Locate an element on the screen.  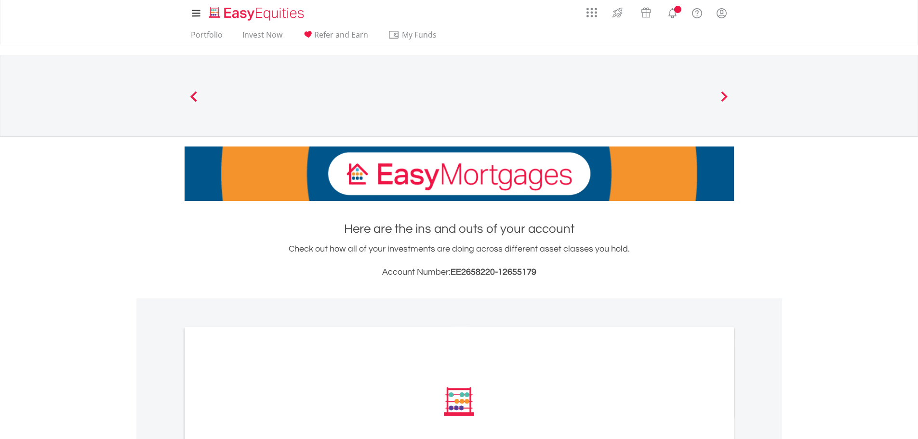
a: Portfolio is located at coordinates (207, 37).